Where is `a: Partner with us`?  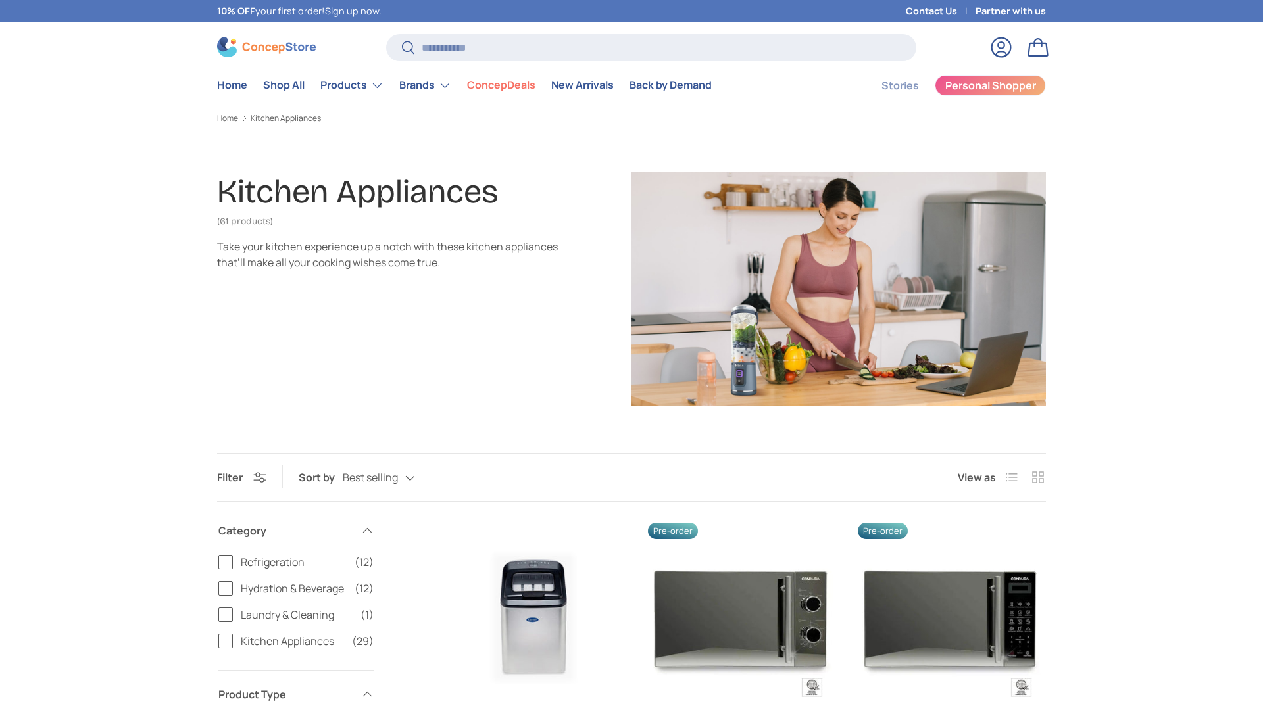 a: Partner with us is located at coordinates (1010, 11).